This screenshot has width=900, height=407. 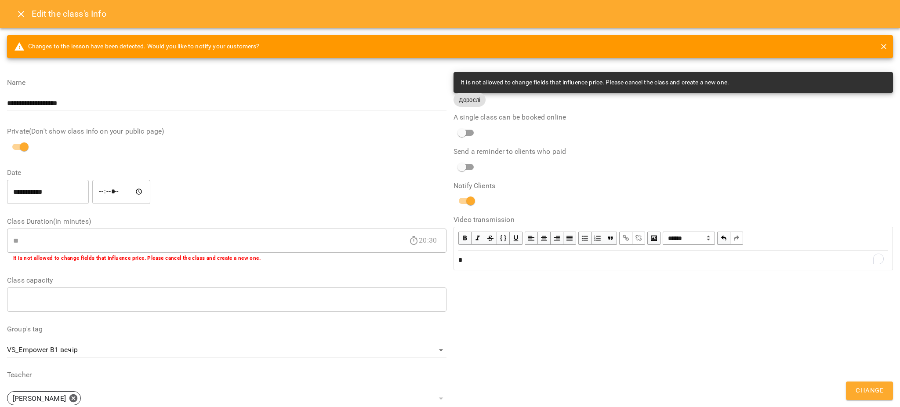 What do you see at coordinates (626, 238) in the screenshot?
I see `button: Link` at bounding box center [626, 238].